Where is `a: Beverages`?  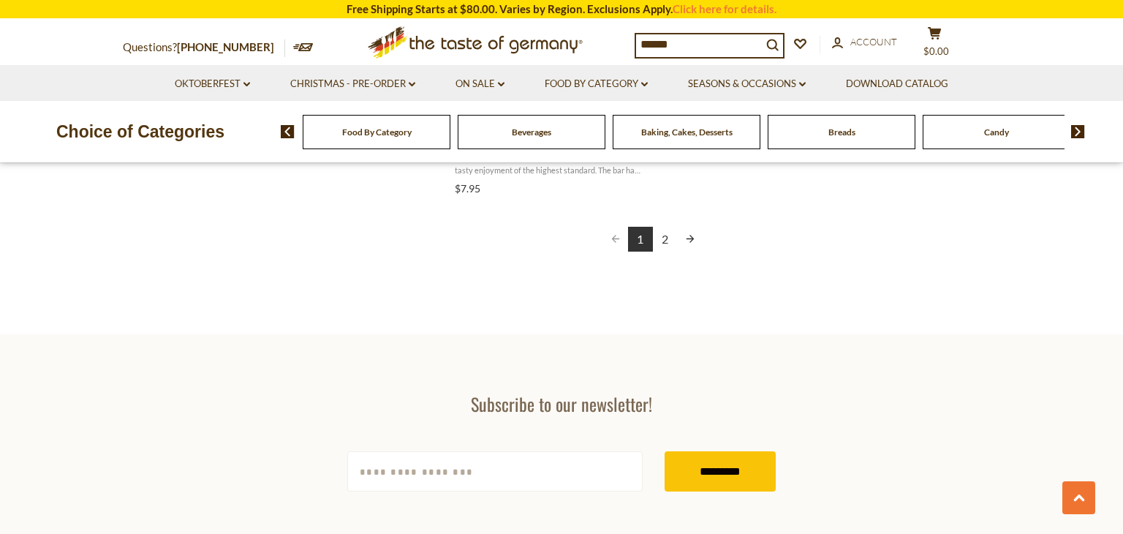 a: Beverages is located at coordinates (532, 132).